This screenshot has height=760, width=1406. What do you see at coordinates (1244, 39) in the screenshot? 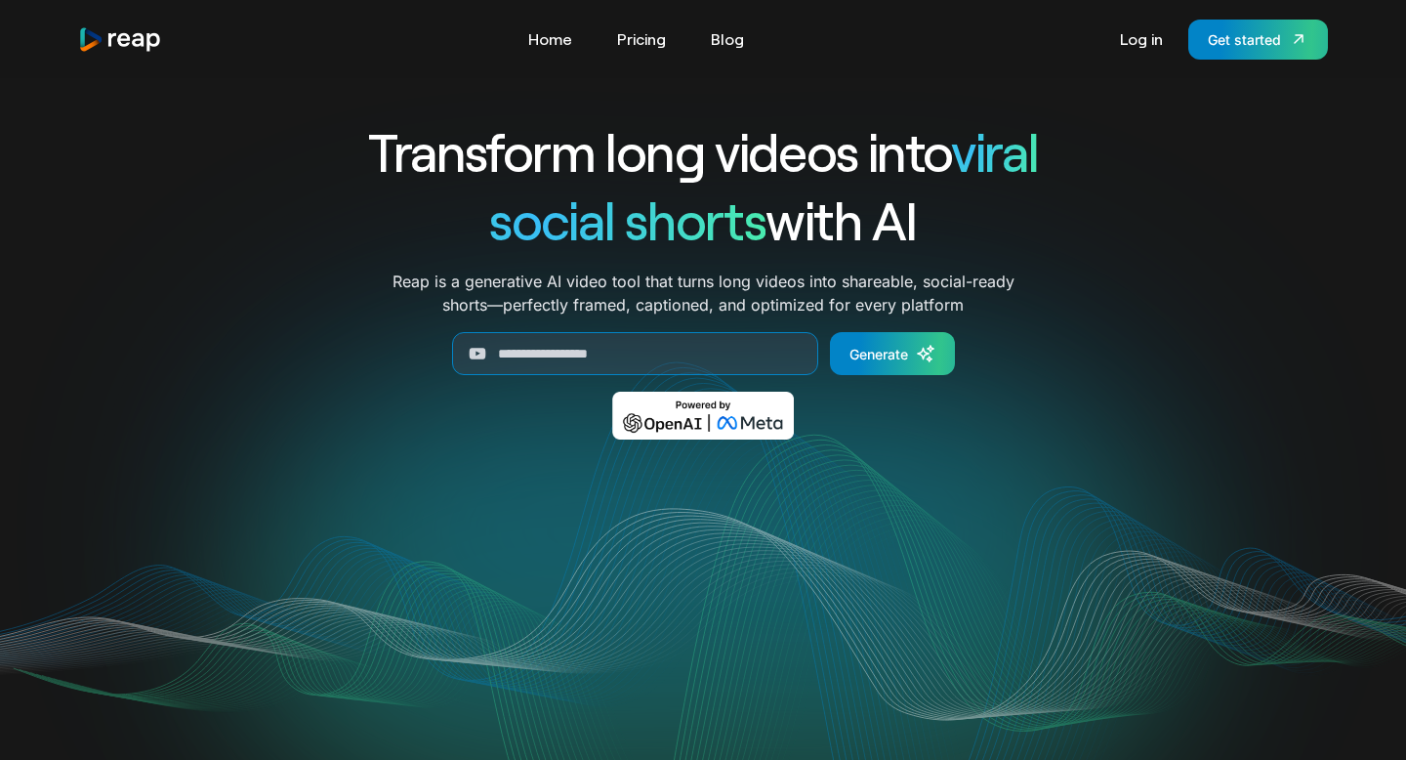
I see `div: Get started` at bounding box center [1244, 39].